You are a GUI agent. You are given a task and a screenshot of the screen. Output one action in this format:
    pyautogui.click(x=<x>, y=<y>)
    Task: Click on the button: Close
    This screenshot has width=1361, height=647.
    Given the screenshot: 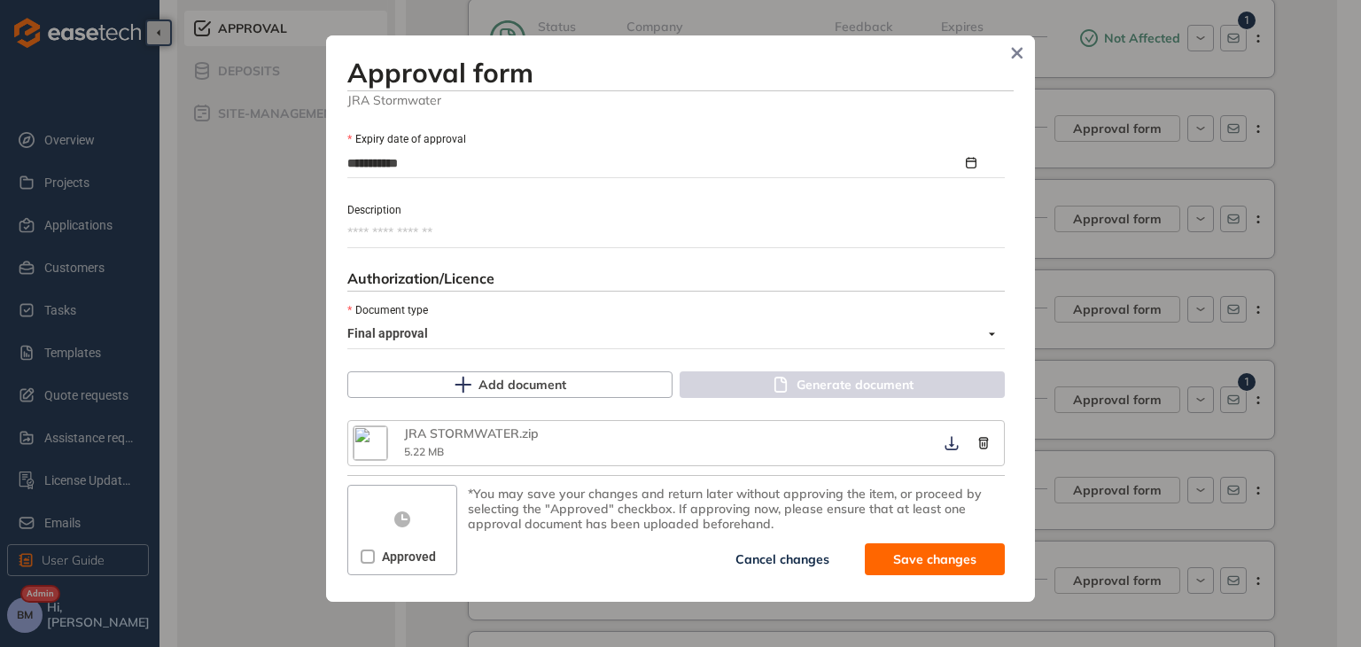 What is the action you would take?
    pyautogui.click(x=1018, y=53)
    